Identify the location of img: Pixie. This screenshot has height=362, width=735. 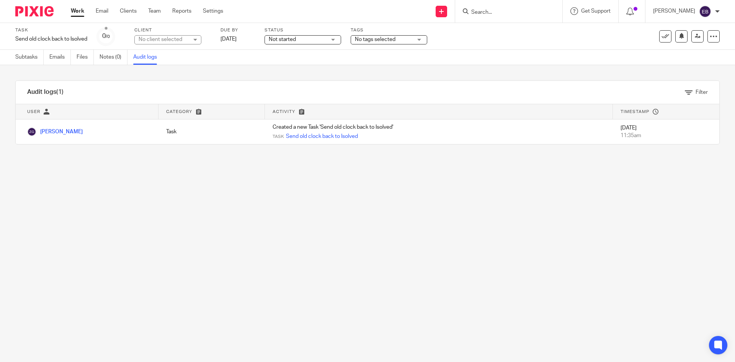
(34, 11).